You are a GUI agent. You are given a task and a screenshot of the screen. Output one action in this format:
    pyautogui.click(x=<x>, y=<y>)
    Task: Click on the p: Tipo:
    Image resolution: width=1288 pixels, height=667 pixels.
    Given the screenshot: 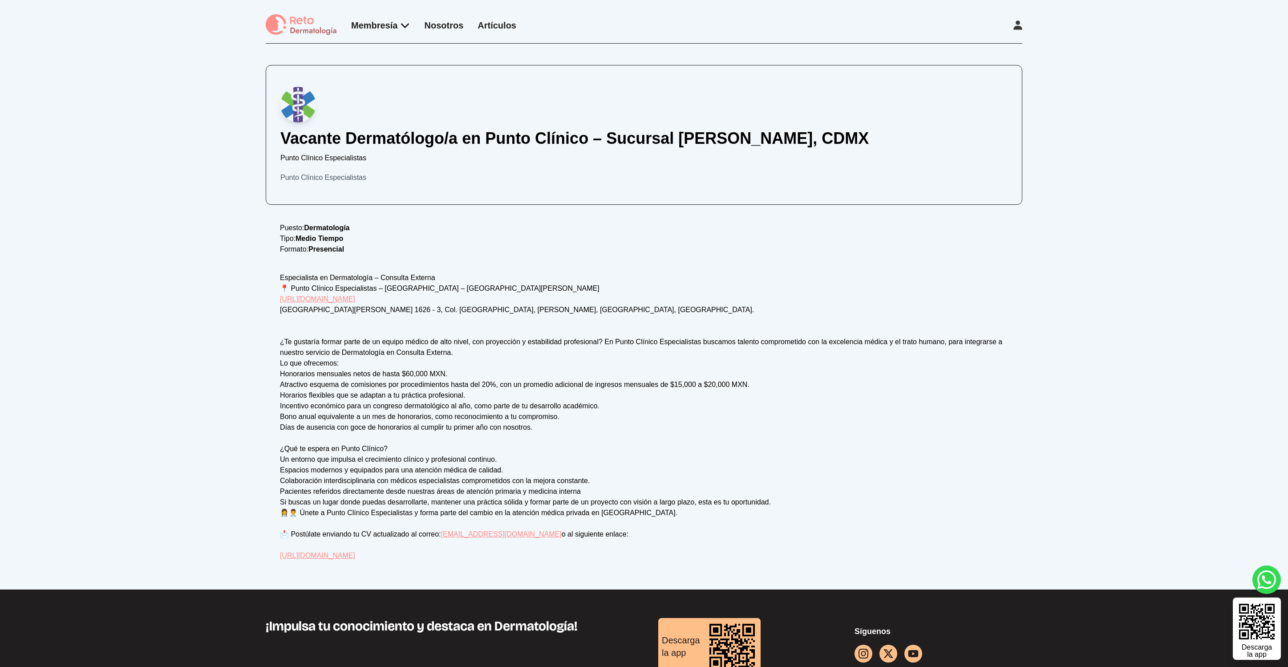 What is the action you would take?
    pyautogui.click(x=644, y=239)
    